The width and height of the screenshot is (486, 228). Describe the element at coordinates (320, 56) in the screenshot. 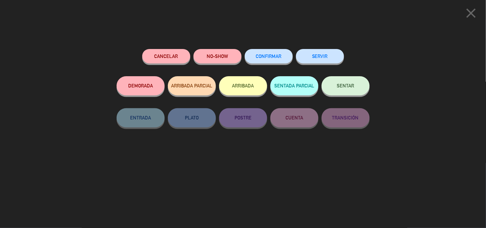

I see `button: SERVIR` at that location.